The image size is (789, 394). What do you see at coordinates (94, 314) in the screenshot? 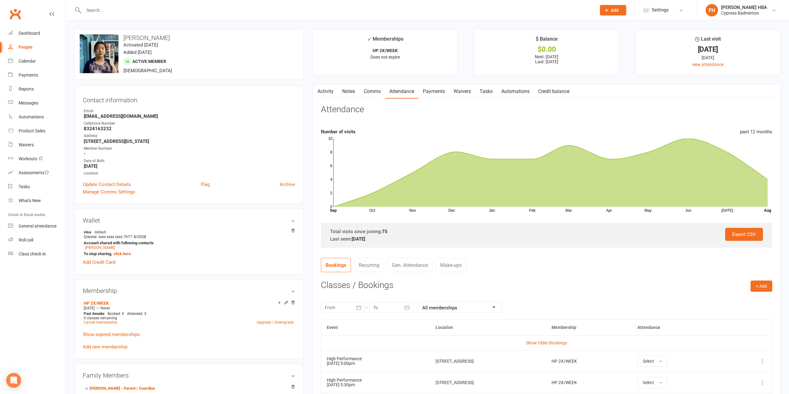
I see `div: weeks` at bounding box center [94, 314].